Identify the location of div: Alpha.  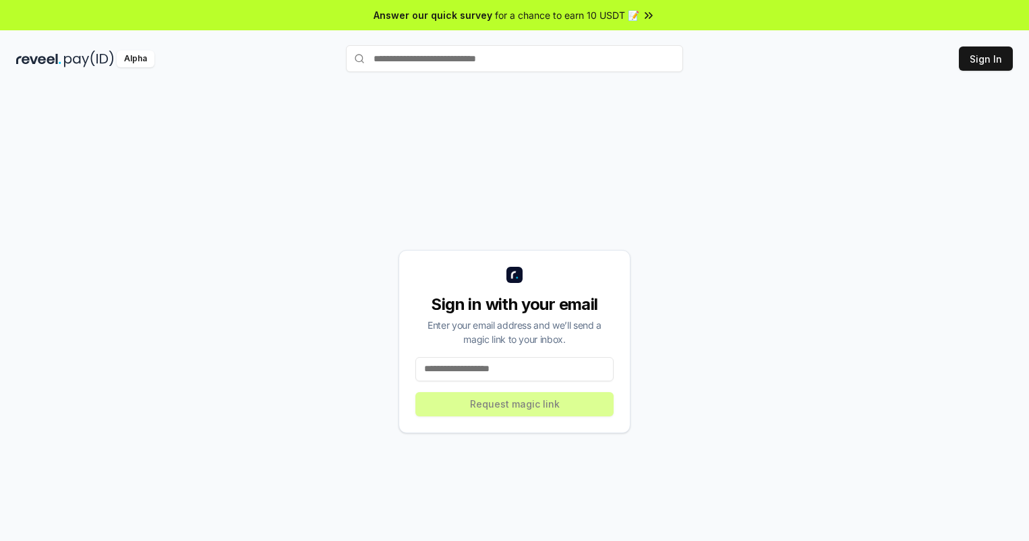
(135, 59).